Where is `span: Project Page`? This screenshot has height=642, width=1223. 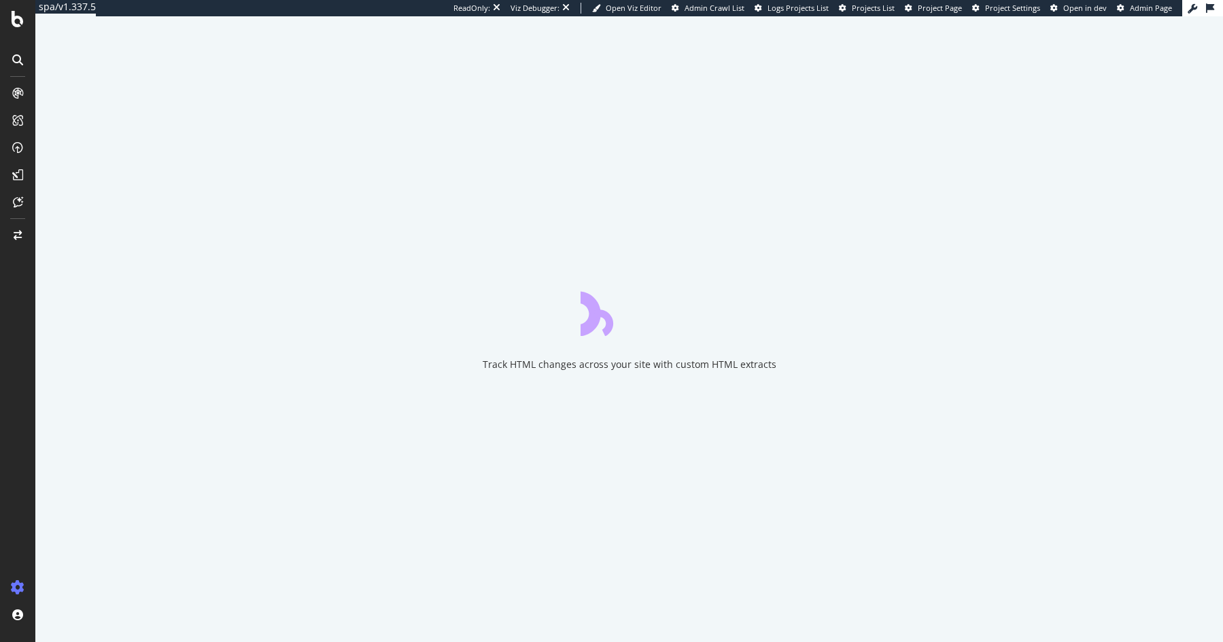
span: Project Page is located at coordinates (940, 7).